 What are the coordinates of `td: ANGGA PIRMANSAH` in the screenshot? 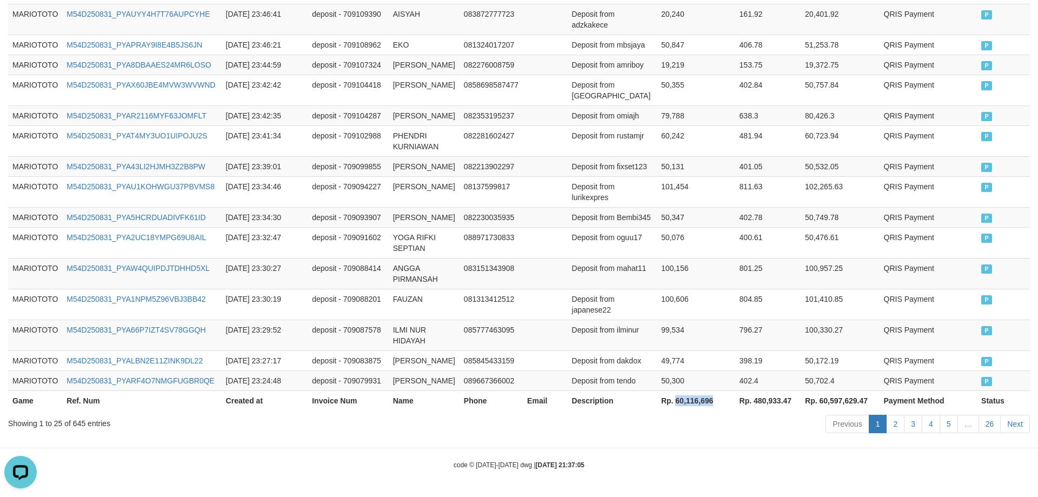 It's located at (424, 273).